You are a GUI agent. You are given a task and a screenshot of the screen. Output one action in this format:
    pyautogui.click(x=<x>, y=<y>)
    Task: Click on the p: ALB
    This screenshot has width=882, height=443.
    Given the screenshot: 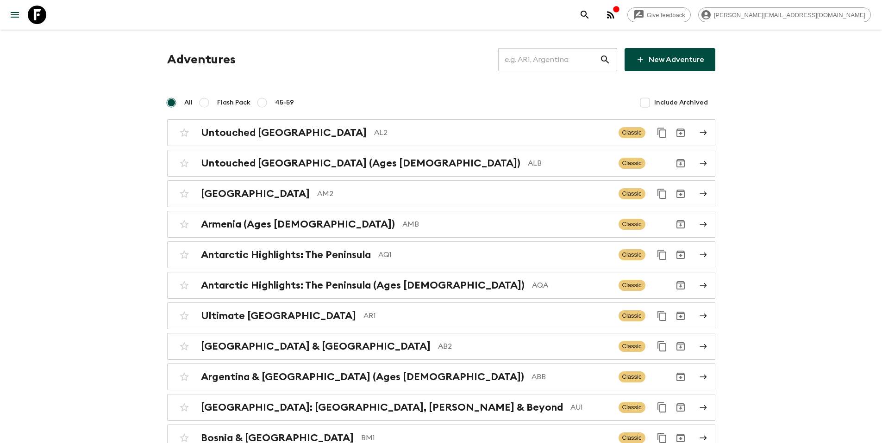 What is the action you would take?
    pyautogui.click(x=569, y=163)
    